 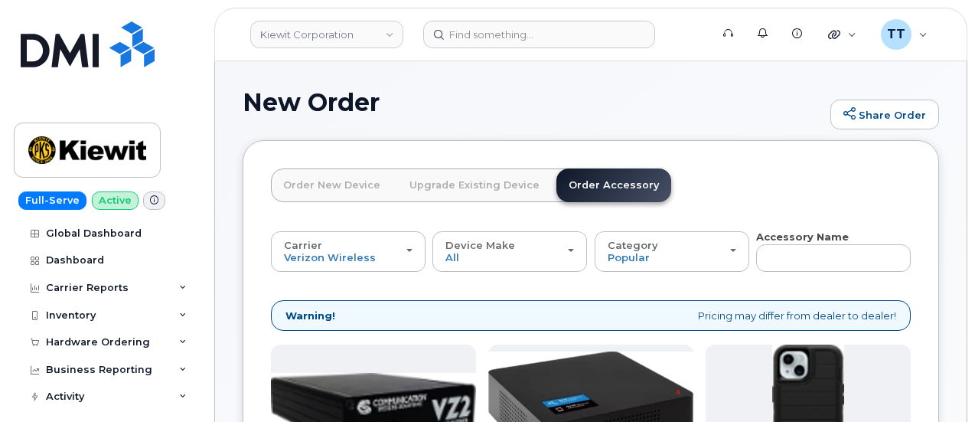 I want to click on span: Device Make, so click(x=480, y=245).